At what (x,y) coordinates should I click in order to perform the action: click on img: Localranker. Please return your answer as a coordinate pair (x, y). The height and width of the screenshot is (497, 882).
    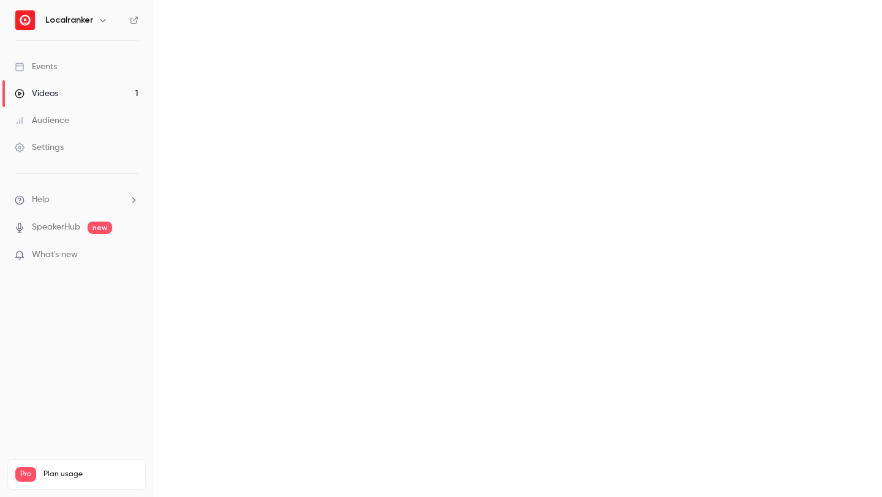
    Looking at the image, I should click on (25, 20).